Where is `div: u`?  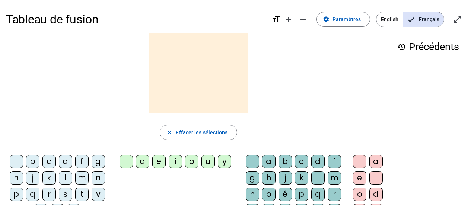
div: u is located at coordinates (208, 161).